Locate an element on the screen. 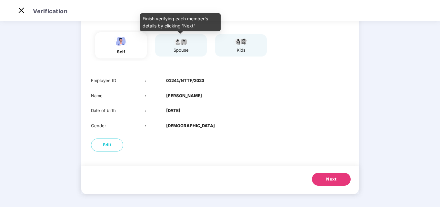 The height and width of the screenshot is (207, 440). img: svg+xml;base64,PHN2ZyB4bWxucz0iaHR0cDovL3d3dy53My5vcmcvMjAwMC9zdmciIHdpZHRoPSI3OS4wMzciIGhlaWdodD... is located at coordinates (241, 41).